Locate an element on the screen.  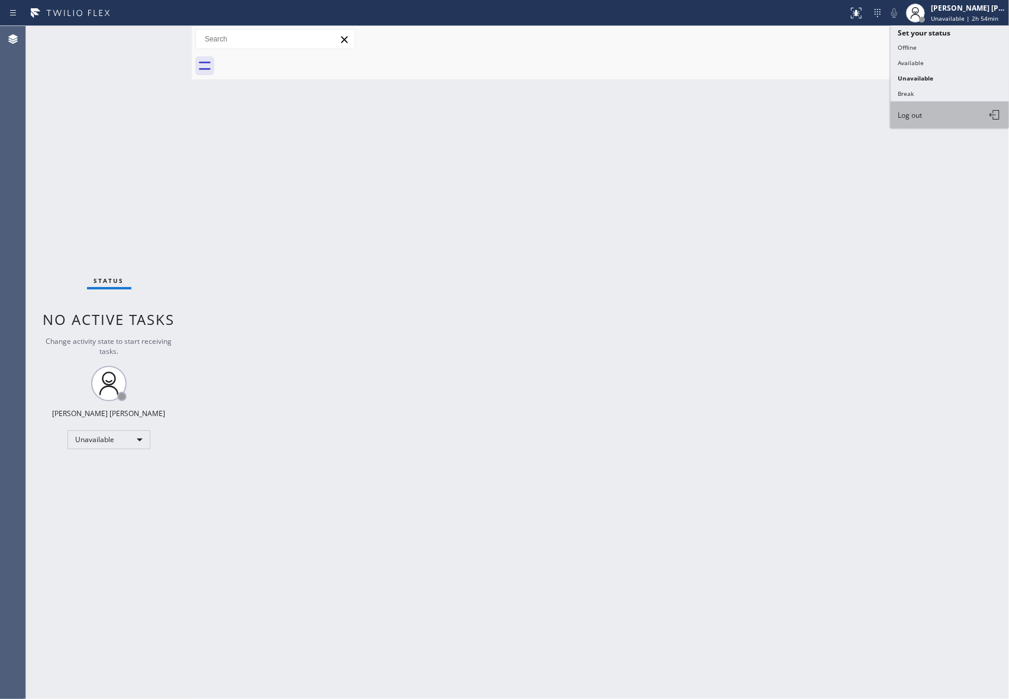
span: No active tasks is located at coordinates (109, 319).